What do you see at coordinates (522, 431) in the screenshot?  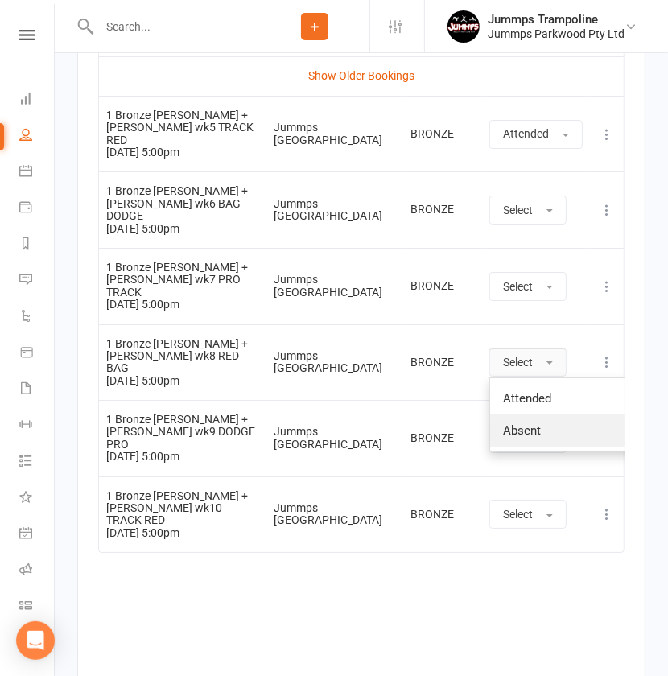 I see `span: Absent` at bounding box center [522, 431].